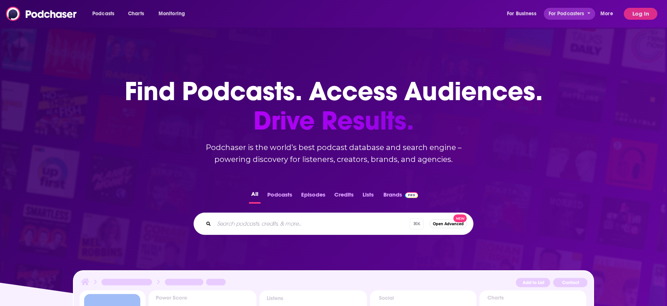 The width and height of the screenshot is (667, 306). What do you see at coordinates (448, 224) in the screenshot?
I see `button: Open AdvancedNew` at bounding box center [448, 224].